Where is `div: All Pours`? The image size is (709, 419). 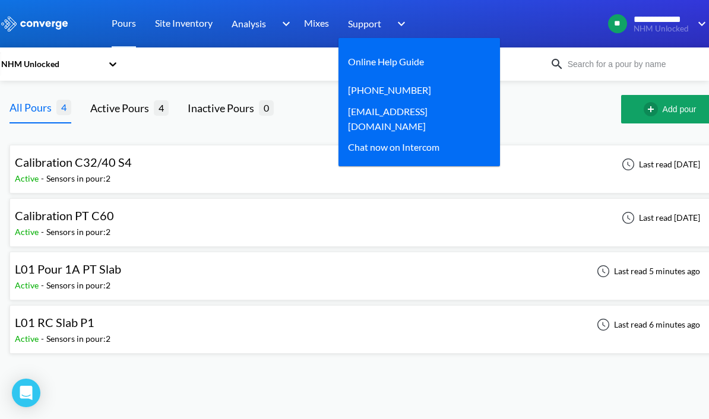
div: All Pours is located at coordinates (33, 107).